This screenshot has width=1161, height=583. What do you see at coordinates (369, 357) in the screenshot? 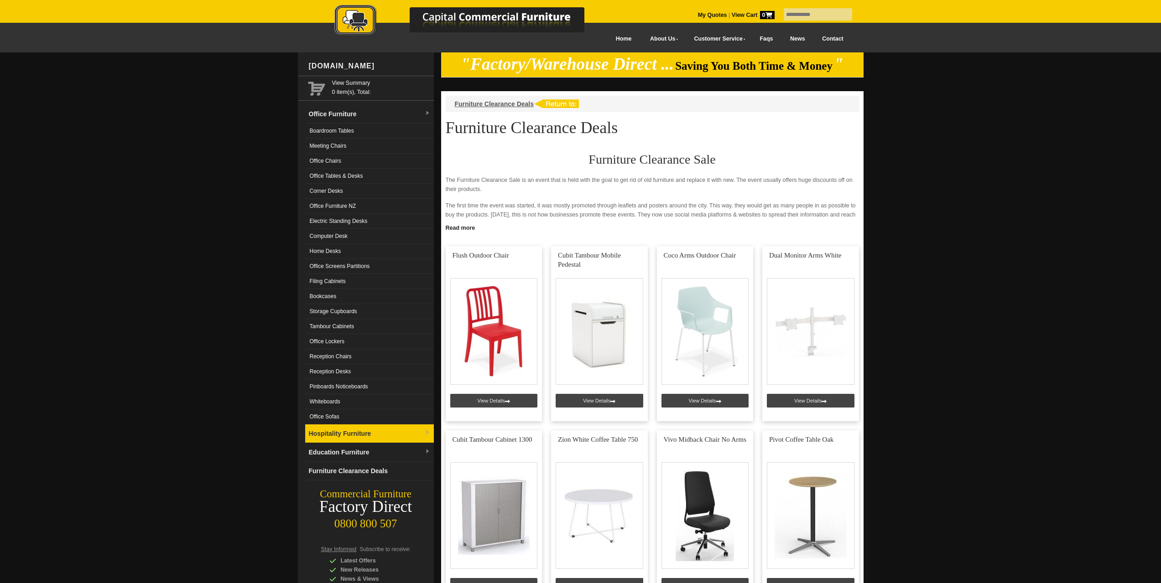
I see `a: Reception Chairs` at bounding box center [369, 357].